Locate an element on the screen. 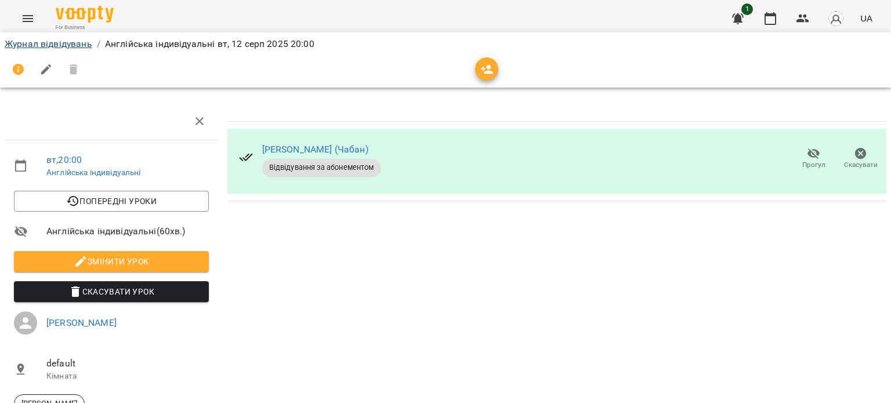 The image size is (891, 403). button: Скасувати is located at coordinates (861, 159).